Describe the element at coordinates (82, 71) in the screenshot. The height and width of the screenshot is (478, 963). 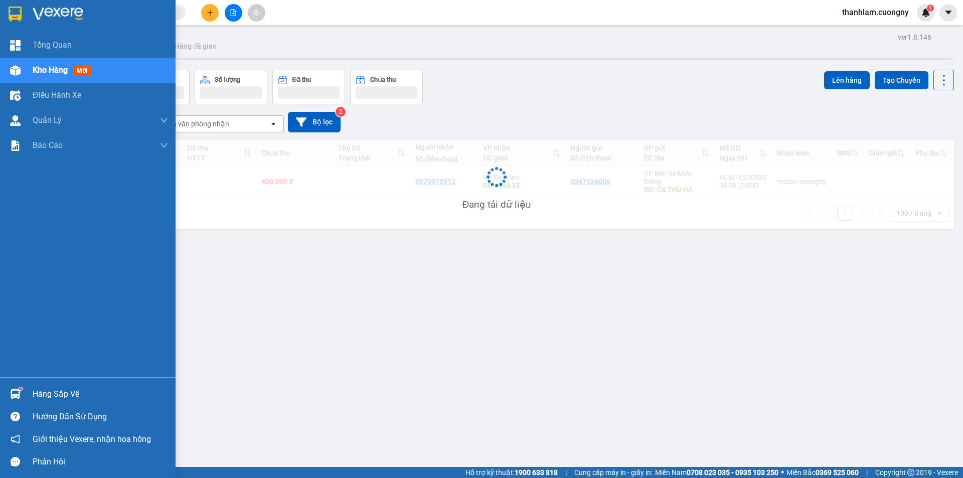
I see `span: mới` at that location.